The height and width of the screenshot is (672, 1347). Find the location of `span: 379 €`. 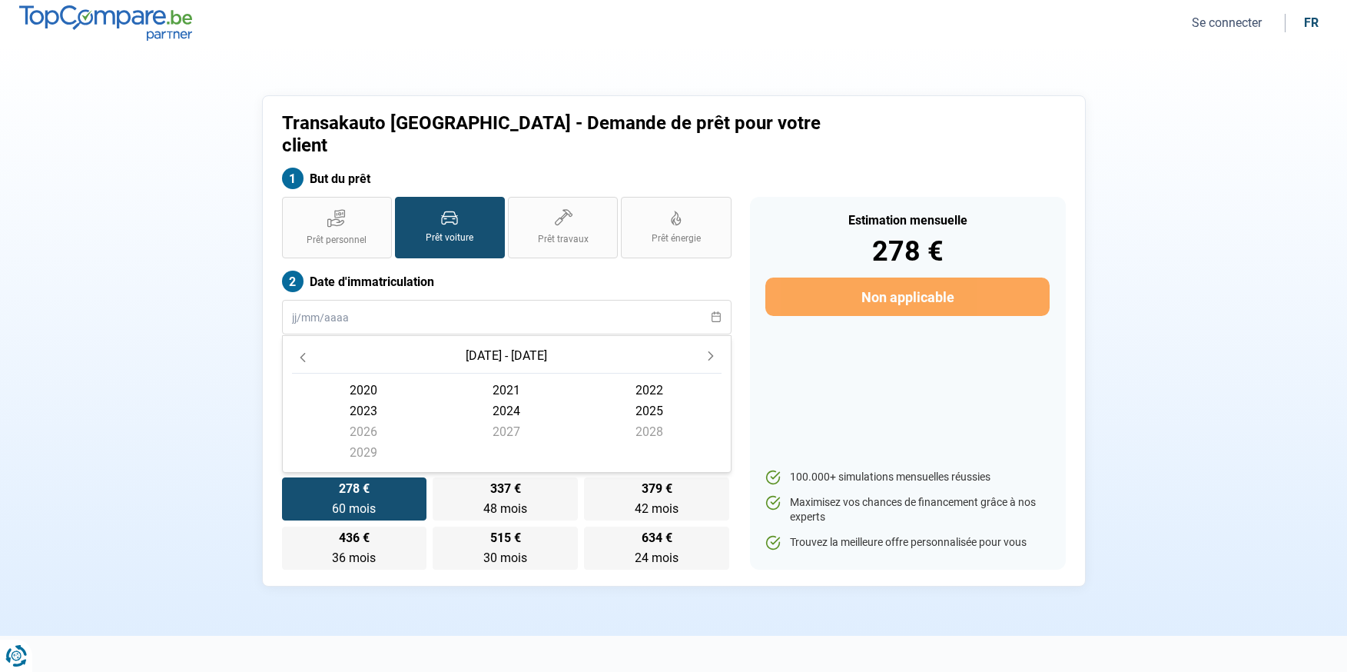

span: 379 € is located at coordinates (657, 489).